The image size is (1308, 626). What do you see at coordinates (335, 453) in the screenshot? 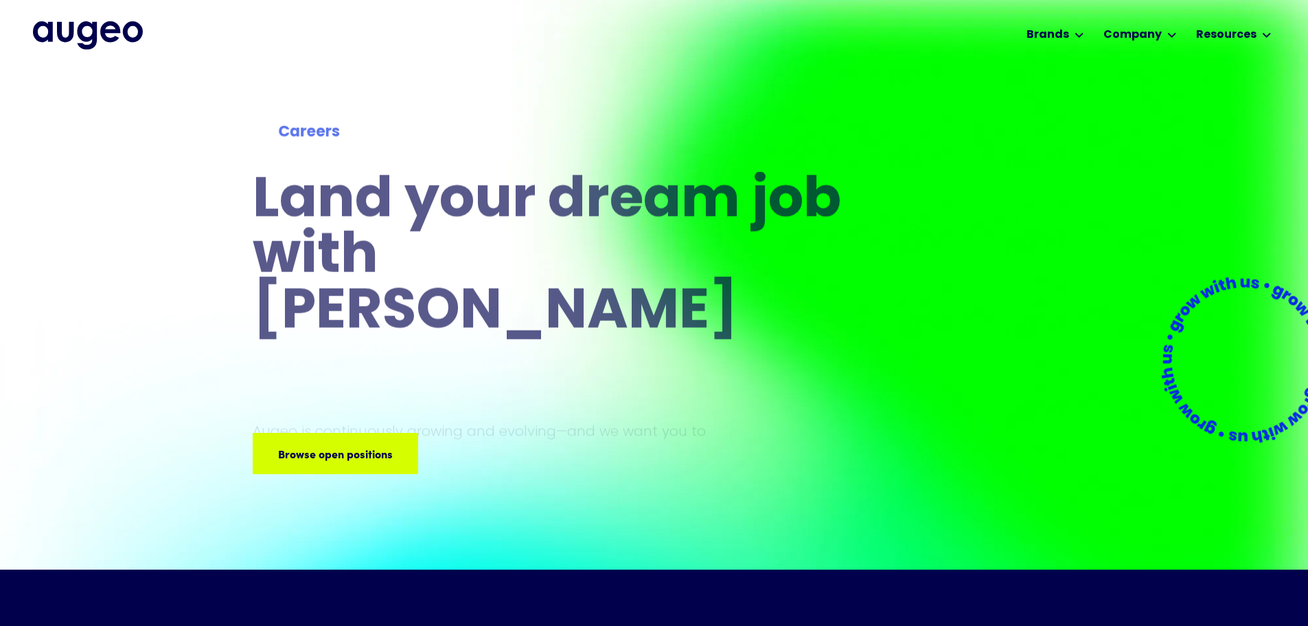
I see `a: Browse open positions` at bounding box center [335, 453].